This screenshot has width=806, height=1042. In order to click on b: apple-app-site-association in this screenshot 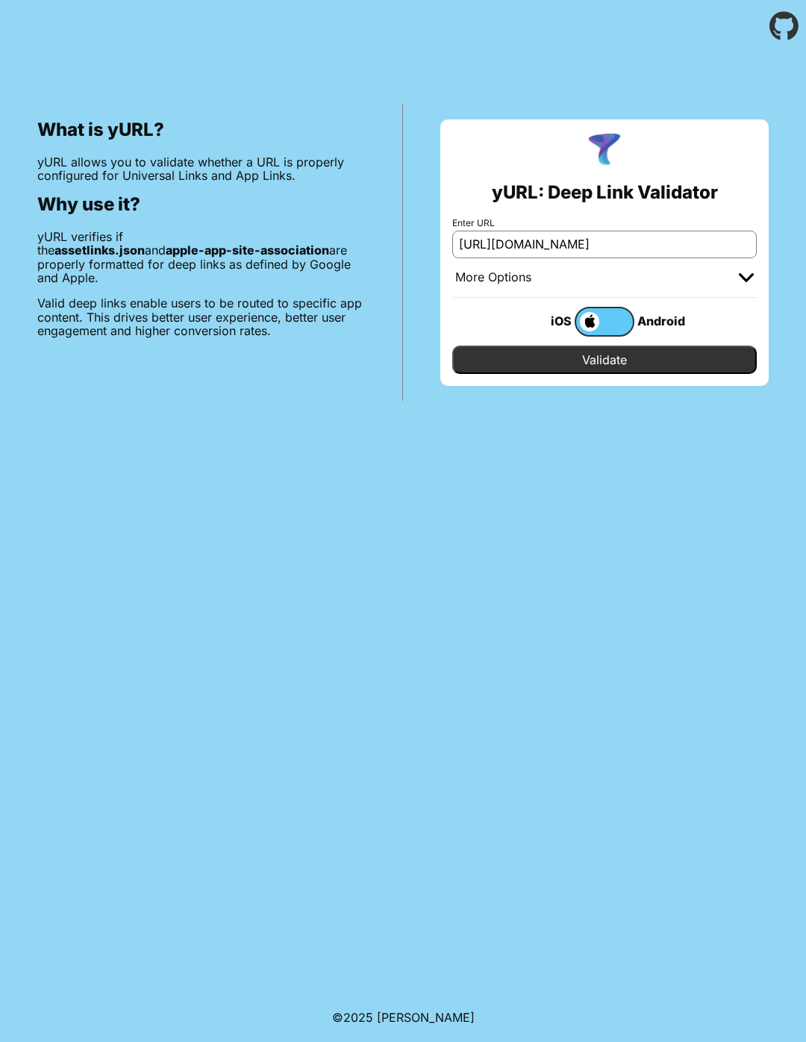, I will do `click(247, 250)`.